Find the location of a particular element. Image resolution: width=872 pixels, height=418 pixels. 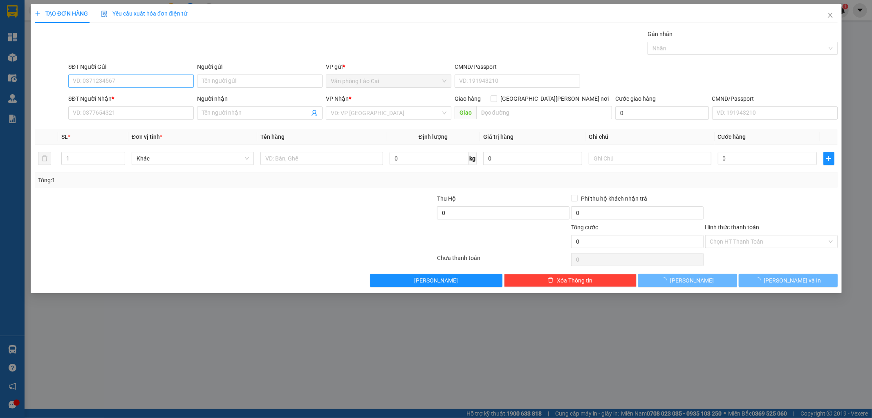

button: plus is located at coordinates (829, 158).